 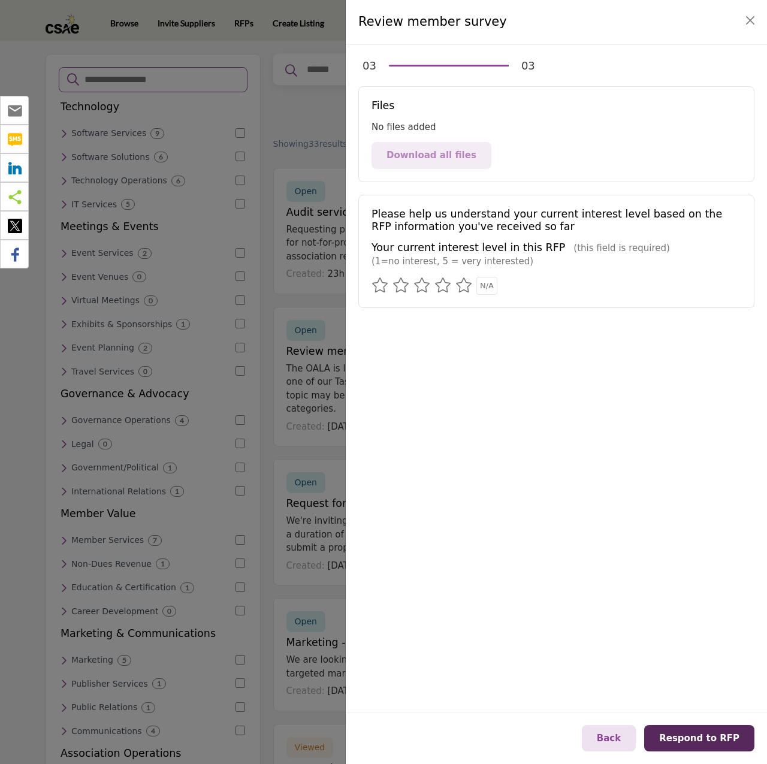 What do you see at coordinates (556, 105) in the screenshot?
I see `h5: Files` at bounding box center [556, 105].